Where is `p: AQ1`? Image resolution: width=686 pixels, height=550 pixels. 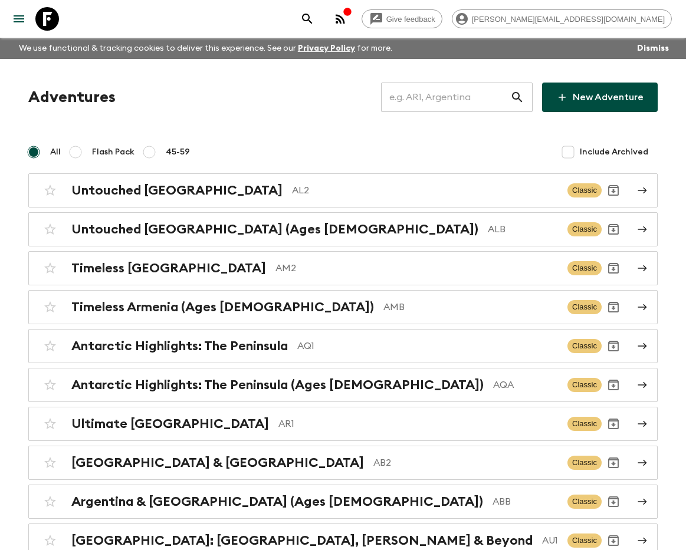
p: AQ1 is located at coordinates (427, 346).